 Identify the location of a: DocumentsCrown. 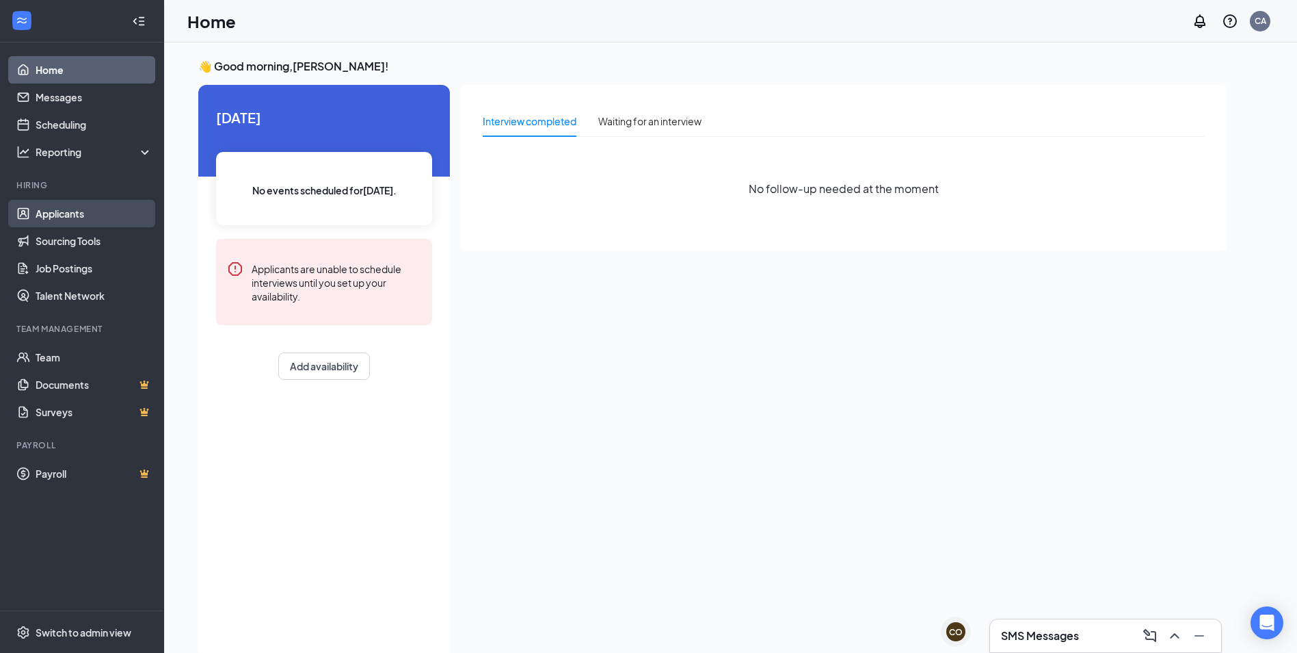
(94, 384).